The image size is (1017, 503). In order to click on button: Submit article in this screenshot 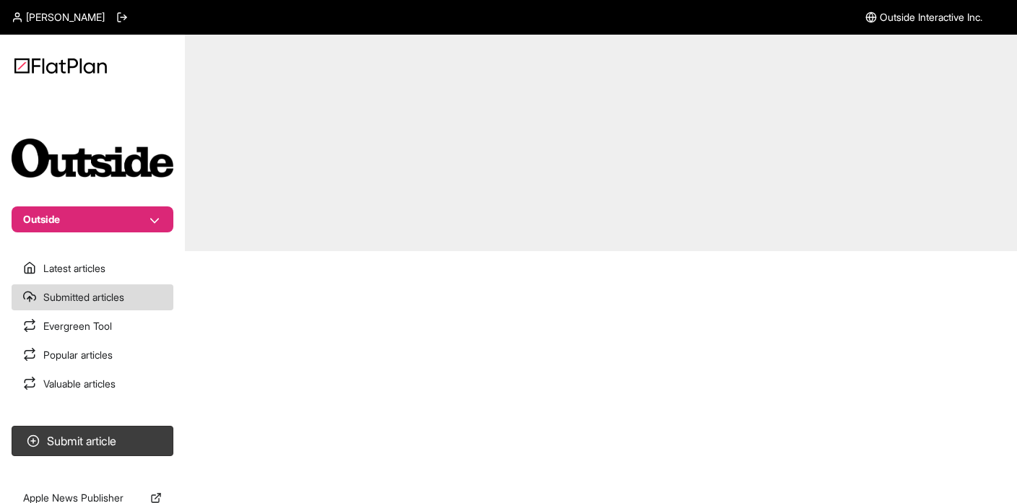, I will do `click(92, 441)`.